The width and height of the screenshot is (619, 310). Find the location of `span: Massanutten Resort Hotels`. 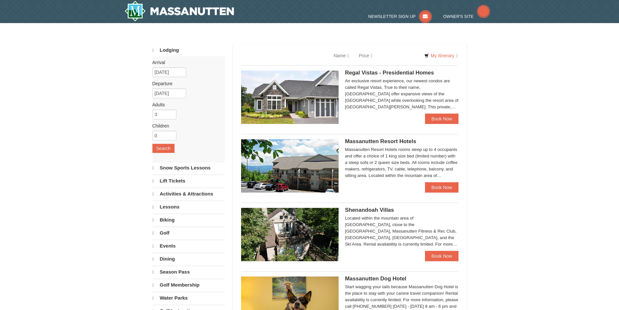

span: Massanutten Resort Hotels is located at coordinates (381, 141).